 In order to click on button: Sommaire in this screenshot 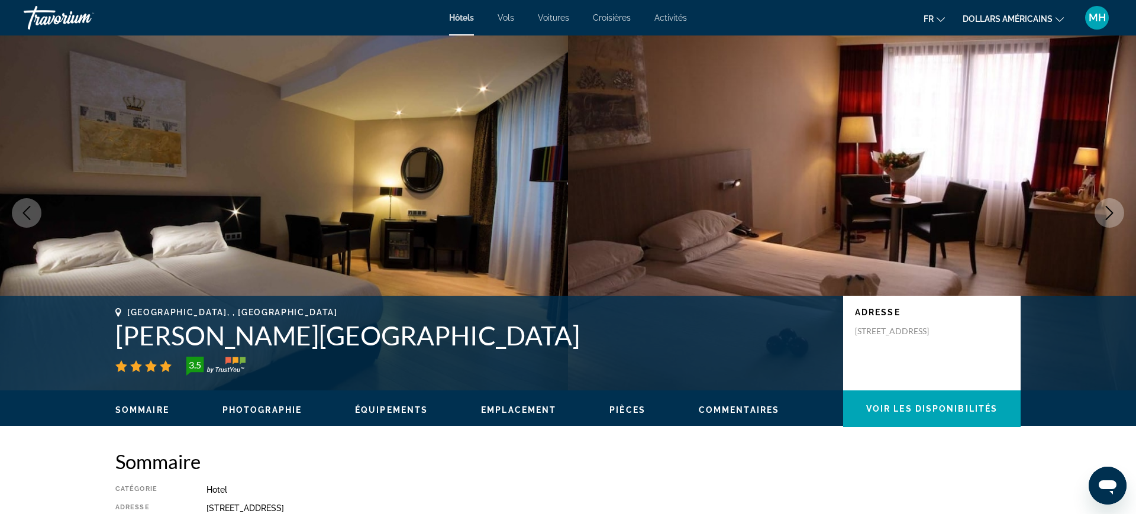, I will do `click(142, 410)`.